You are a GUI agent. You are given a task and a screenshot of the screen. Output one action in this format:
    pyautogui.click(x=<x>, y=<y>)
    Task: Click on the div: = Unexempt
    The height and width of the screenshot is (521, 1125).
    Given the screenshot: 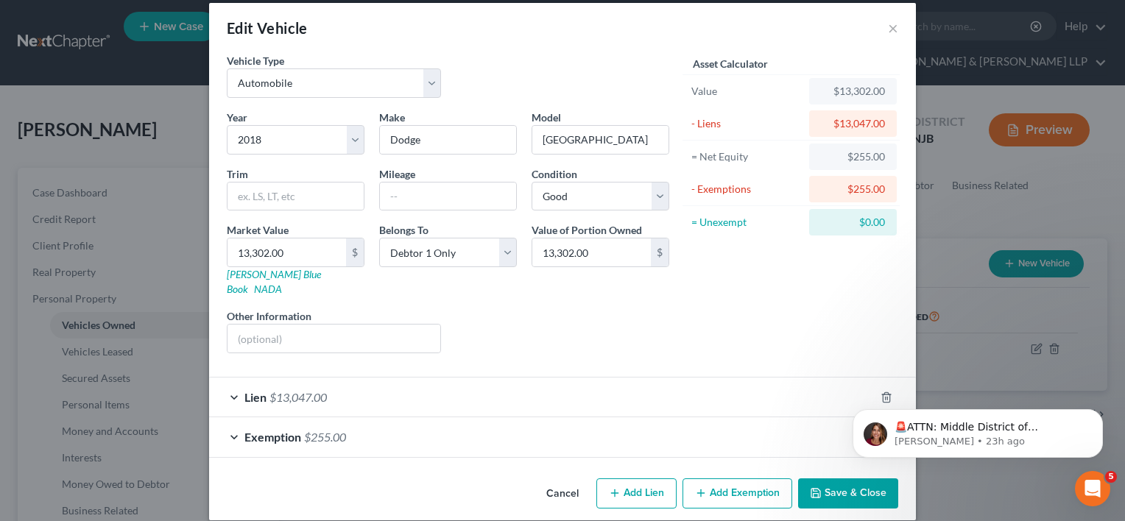 What is the action you would take?
    pyautogui.click(x=746, y=222)
    